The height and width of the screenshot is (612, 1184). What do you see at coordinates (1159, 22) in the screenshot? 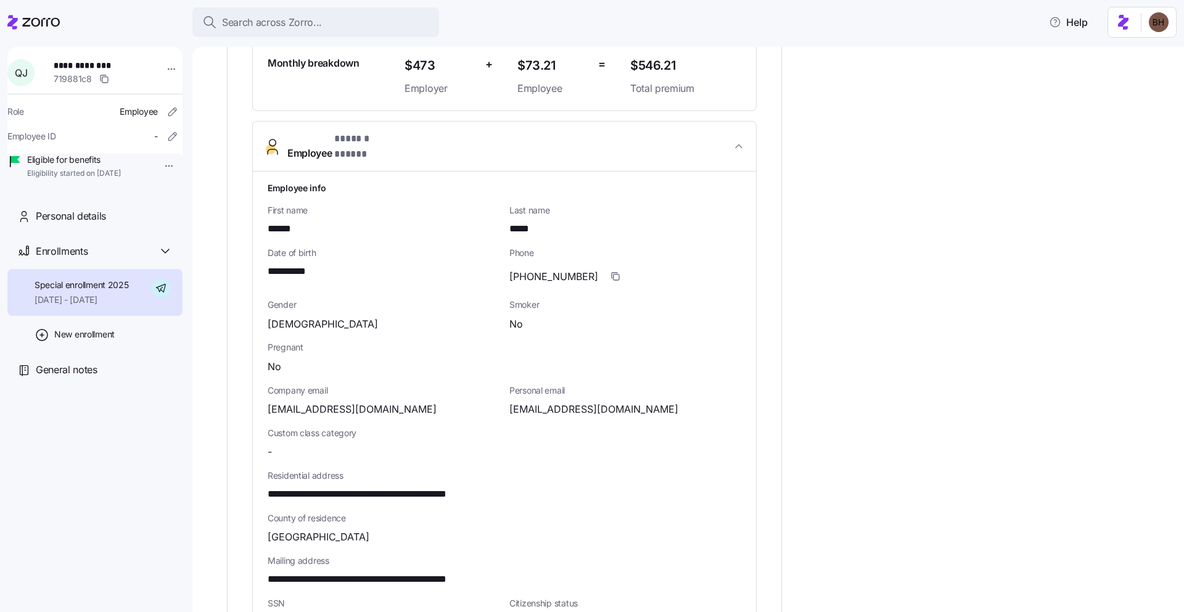
I see `img: c3c218ad70e66eeb89914ccc98a2927c` at bounding box center [1159, 22].